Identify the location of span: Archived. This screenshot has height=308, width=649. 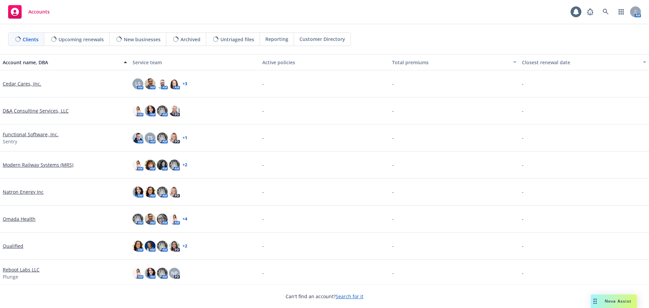
(190, 39).